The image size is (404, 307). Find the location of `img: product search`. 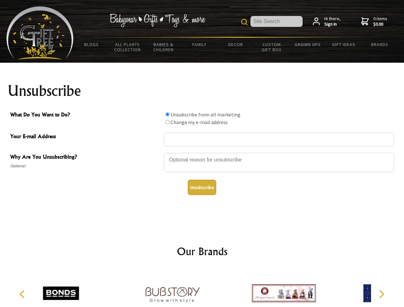

img: product search is located at coordinates (244, 22).